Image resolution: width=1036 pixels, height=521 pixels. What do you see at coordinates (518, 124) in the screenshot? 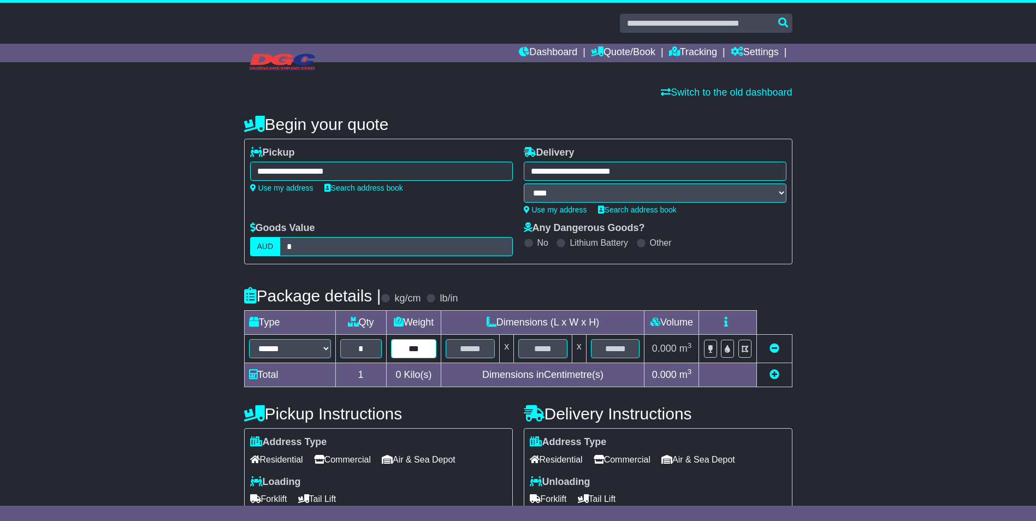
I see `h4: Begin your quote` at bounding box center [518, 124].